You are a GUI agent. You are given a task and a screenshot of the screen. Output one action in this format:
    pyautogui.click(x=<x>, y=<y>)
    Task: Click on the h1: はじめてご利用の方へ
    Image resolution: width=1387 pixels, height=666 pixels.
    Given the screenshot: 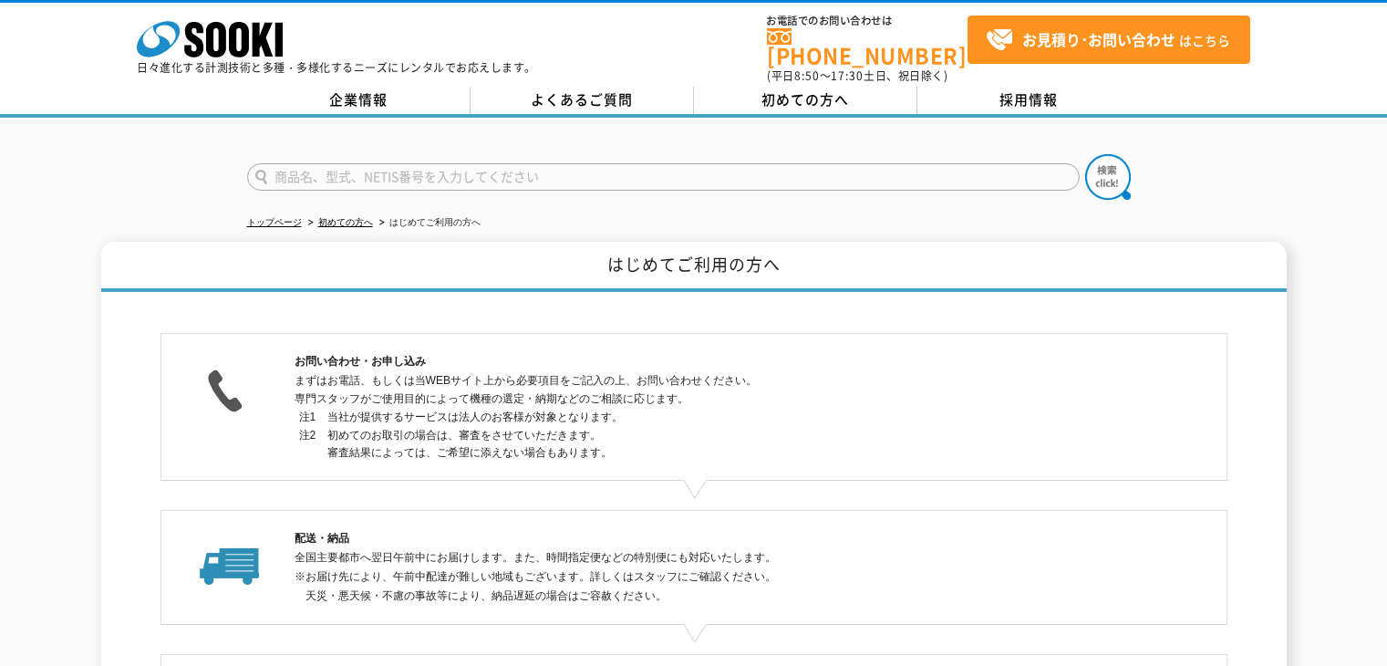 What is the action you would take?
    pyautogui.click(x=694, y=266)
    